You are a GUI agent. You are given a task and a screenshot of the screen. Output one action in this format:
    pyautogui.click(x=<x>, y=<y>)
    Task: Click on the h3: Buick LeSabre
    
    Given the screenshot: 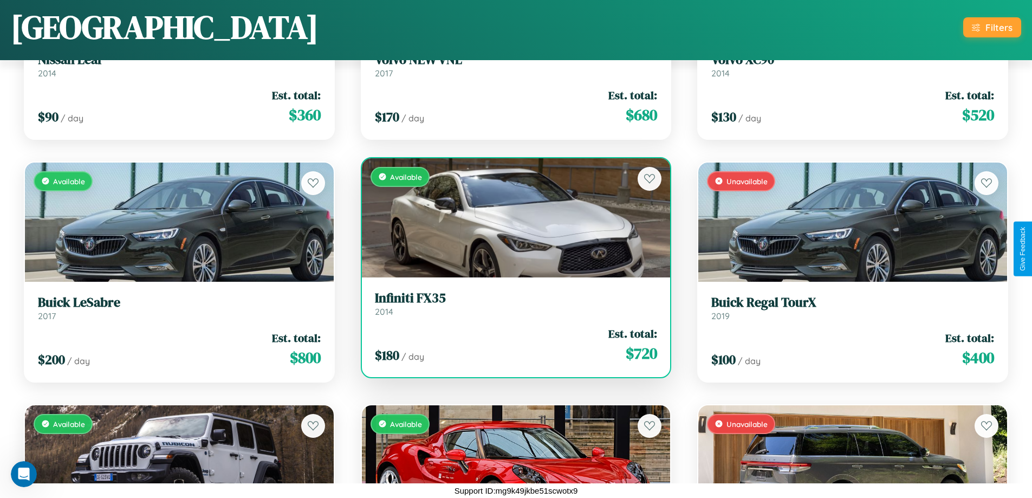 What is the action you would take?
    pyautogui.click(x=179, y=302)
    